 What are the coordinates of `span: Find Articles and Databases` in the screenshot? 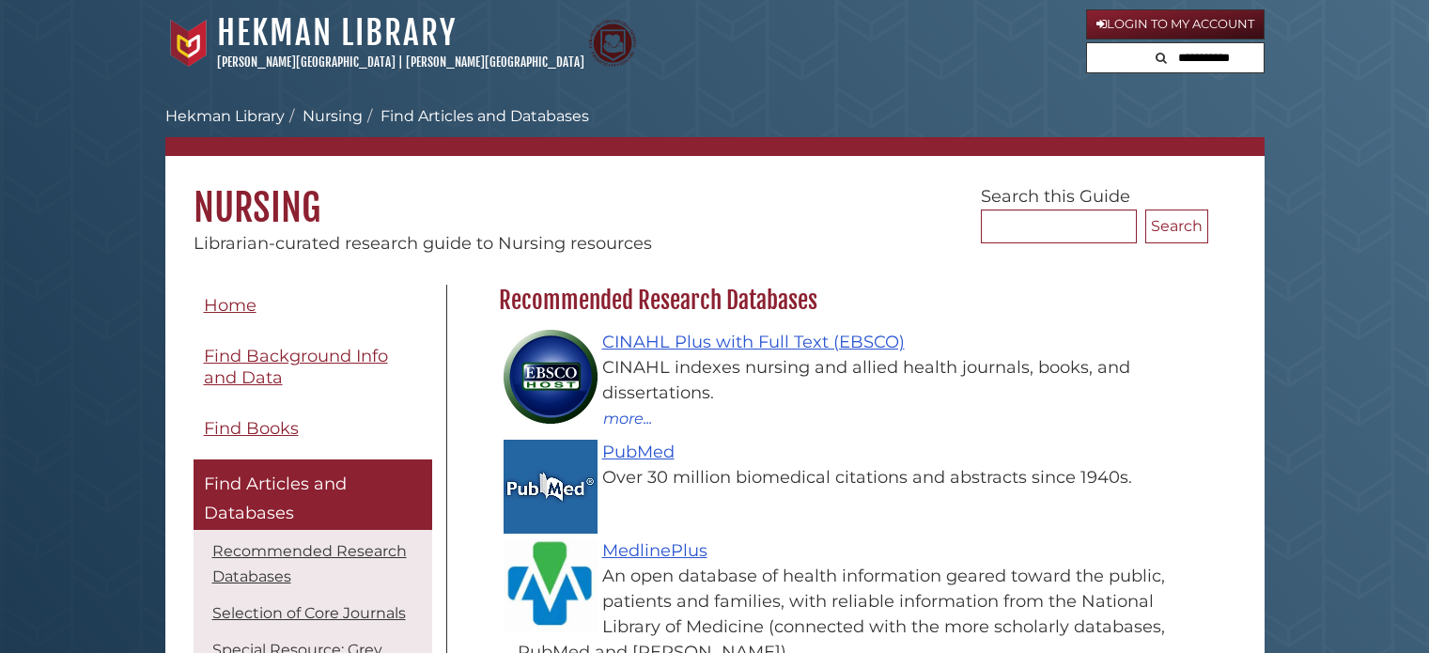 It's located at (275, 499).